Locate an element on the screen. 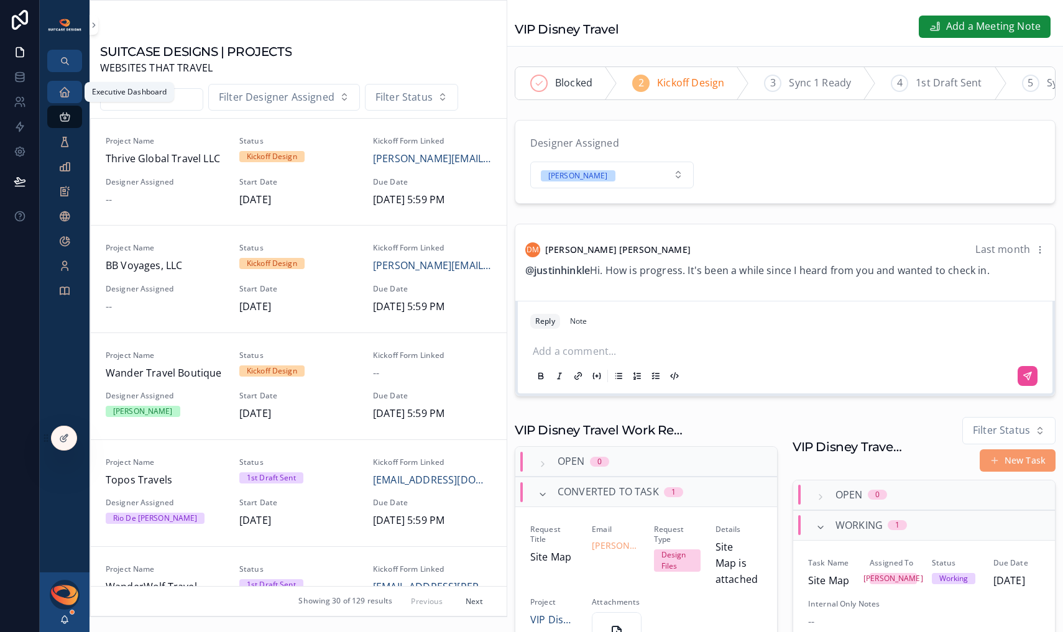  span: Site Map is located at coordinates (553, 557).